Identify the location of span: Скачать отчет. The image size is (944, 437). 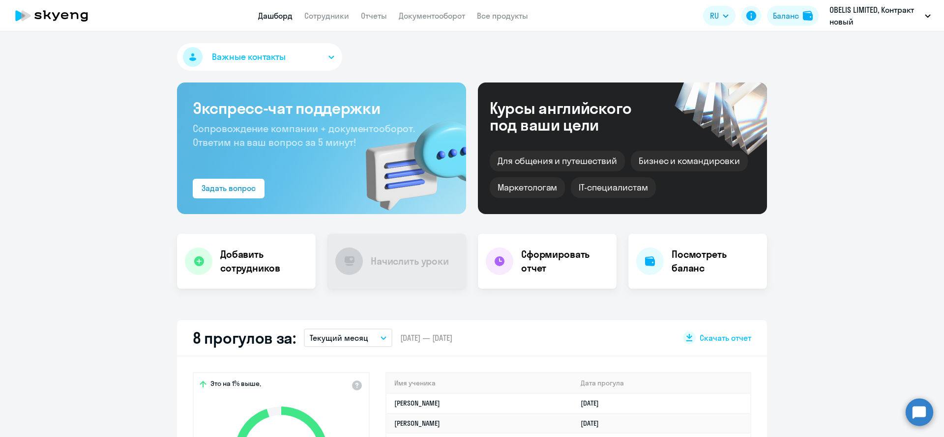
(725, 338).